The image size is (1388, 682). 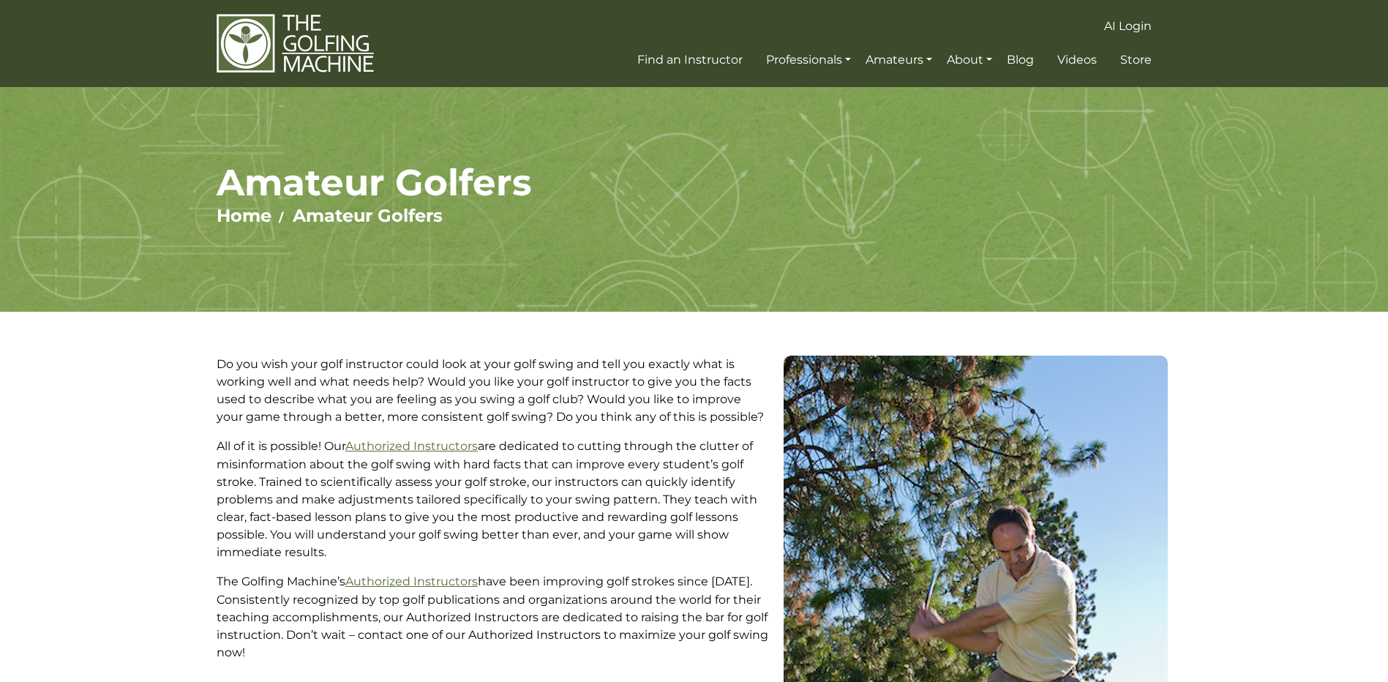 What do you see at coordinates (367, 215) in the screenshot?
I see `a: Amateur Golfers` at bounding box center [367, 215].